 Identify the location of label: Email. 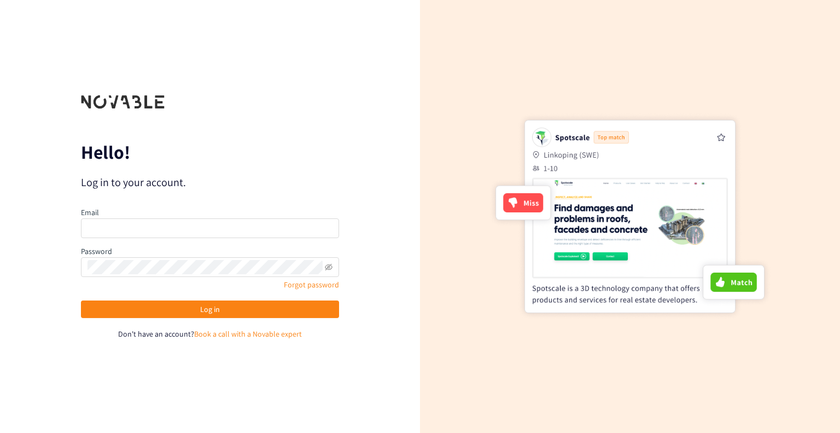
(90, 212).